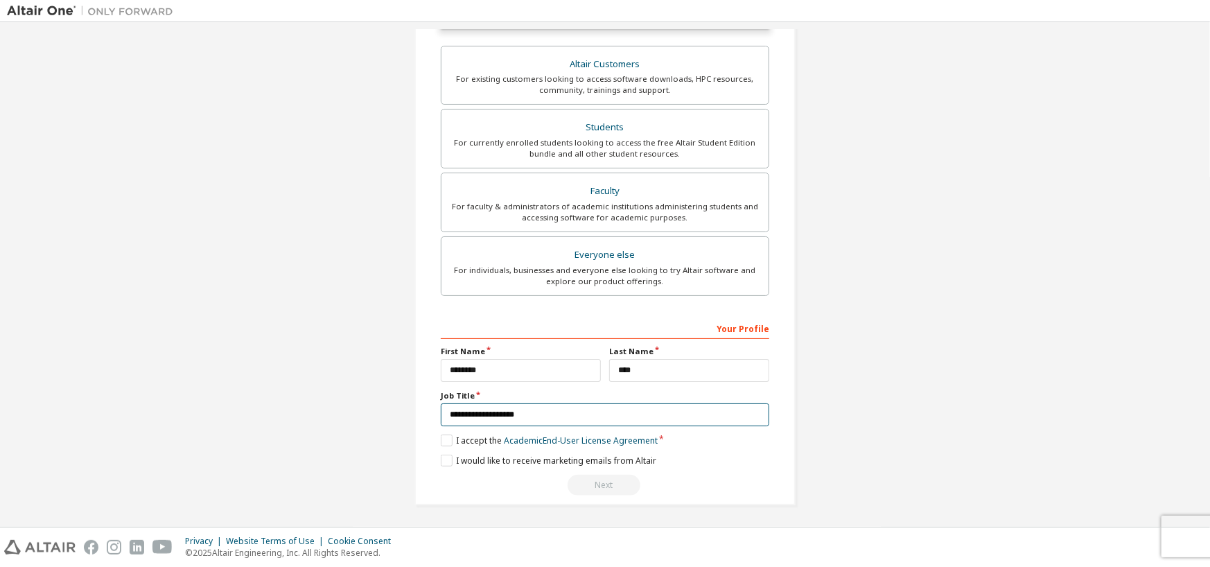  What do you see at coordinates (581, 440) in the screenshot?
I see `a: Academic End-User License Agreement` at bounding box center [581, 440].